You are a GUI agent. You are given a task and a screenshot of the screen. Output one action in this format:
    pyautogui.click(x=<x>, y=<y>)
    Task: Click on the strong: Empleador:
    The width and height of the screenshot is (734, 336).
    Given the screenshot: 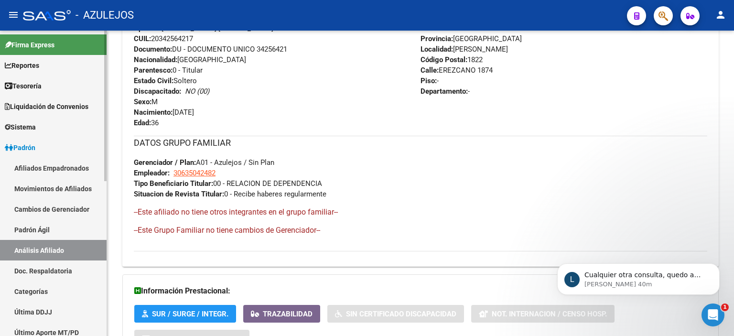 What is the action you would take?
    pyautogui.click(x=152, y=173)
    